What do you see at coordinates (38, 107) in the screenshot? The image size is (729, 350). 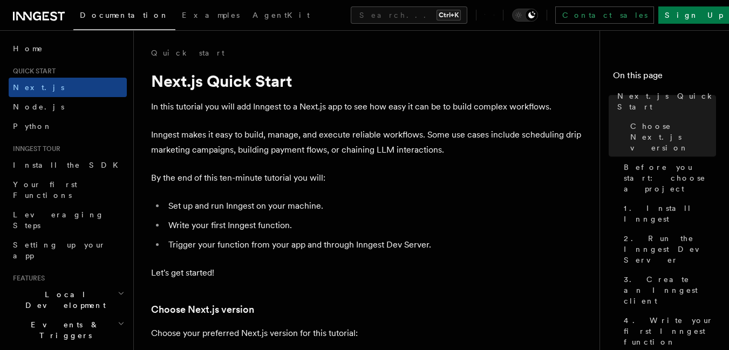 I see `span: Node.js` at bounding box center [38, 107].